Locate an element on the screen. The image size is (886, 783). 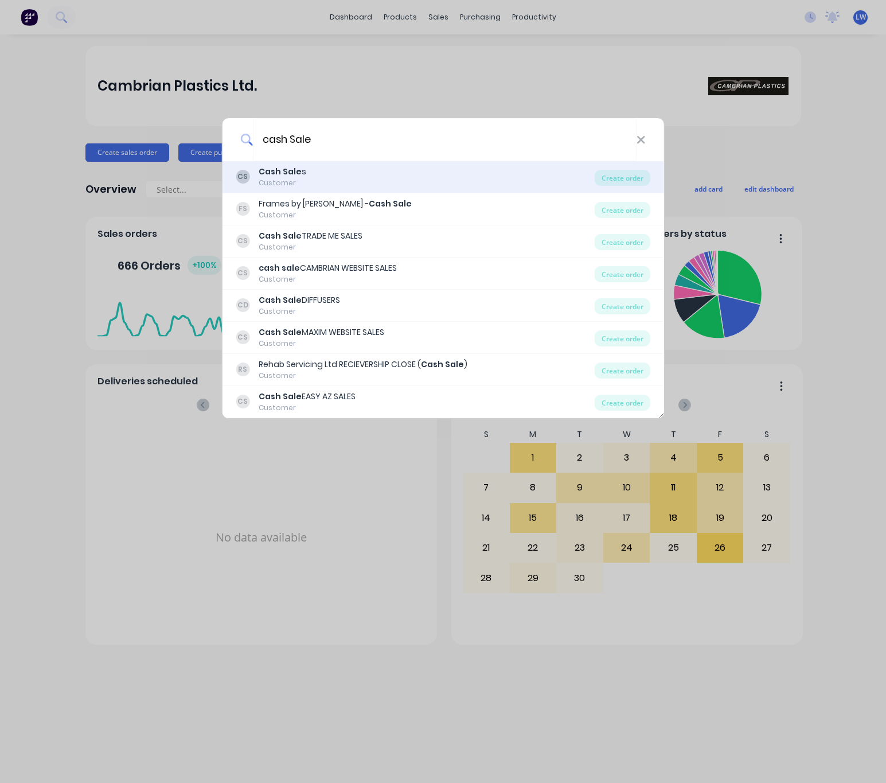
div: Rehab Servicing Ltd RECIEVERSHIP CLOSE ( ) is located at coordinates (363, 364).